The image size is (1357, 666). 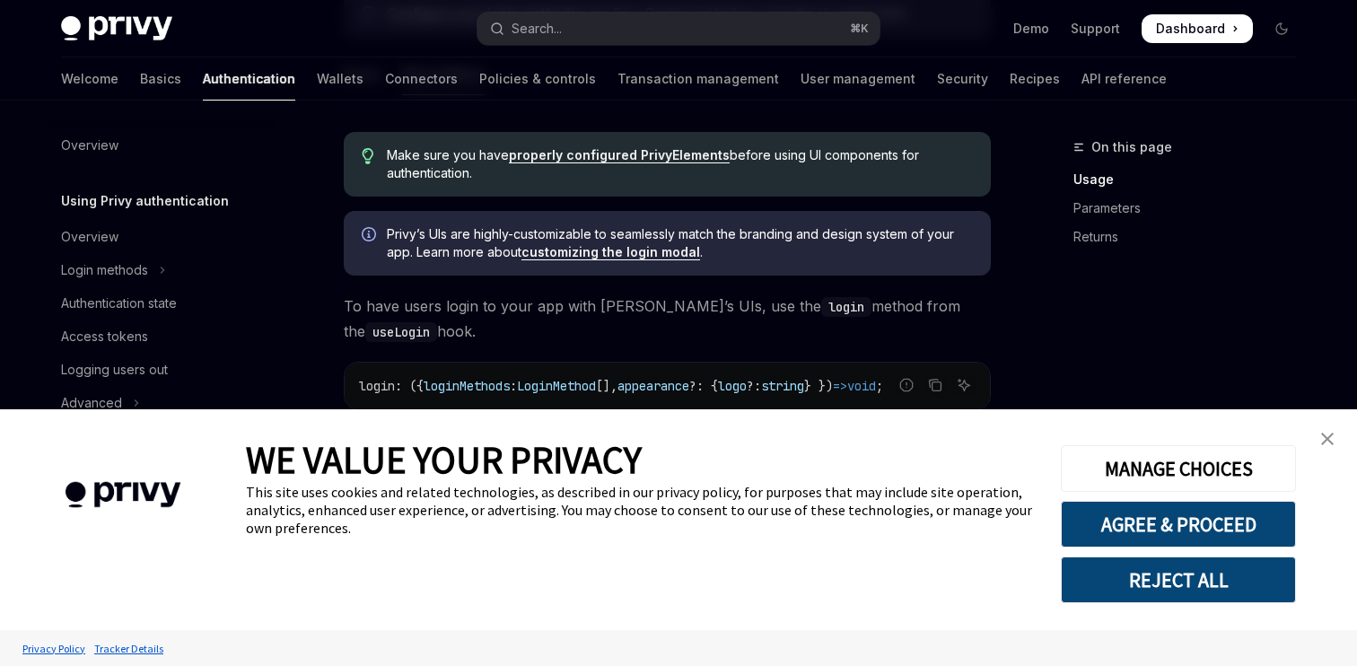 I want to click on a: Transaction management, so click(x=698, y=79).